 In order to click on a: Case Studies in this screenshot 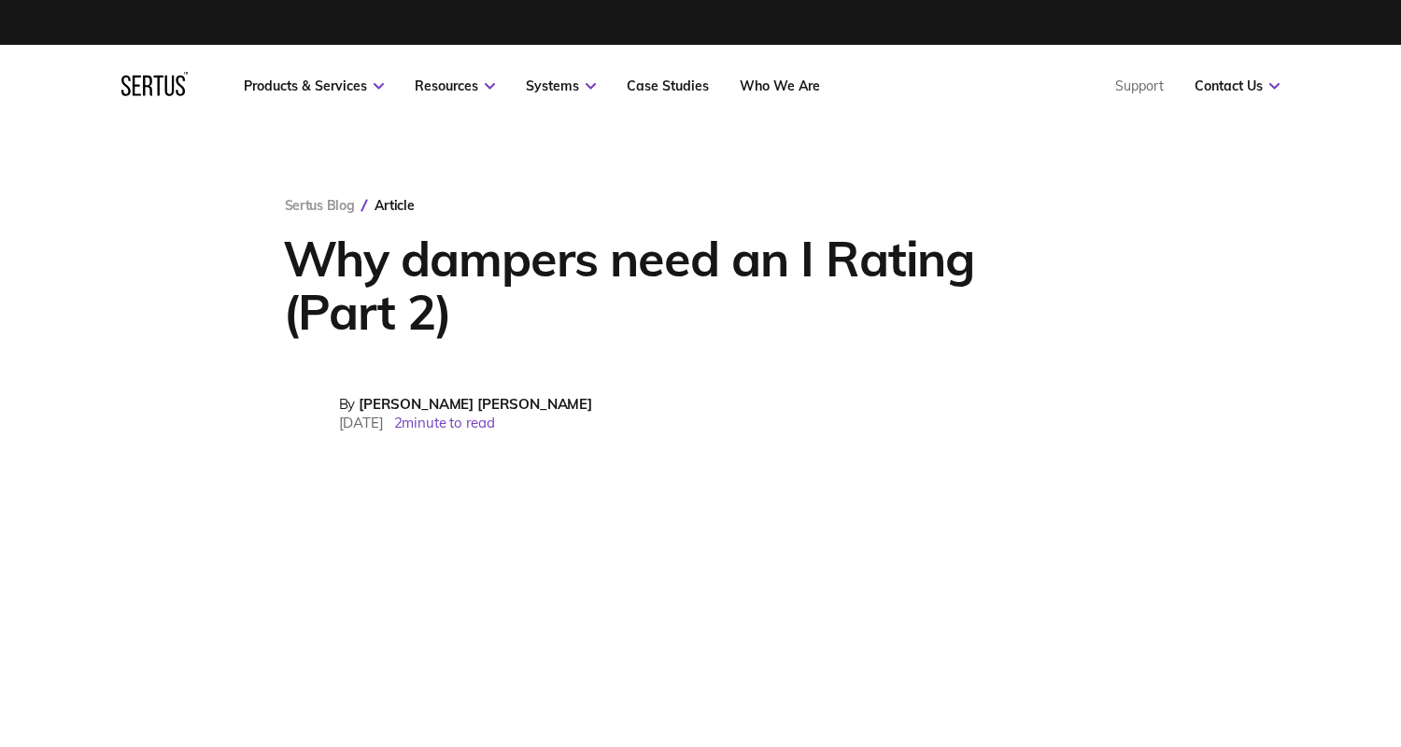, I will do `click(668, 86)`.